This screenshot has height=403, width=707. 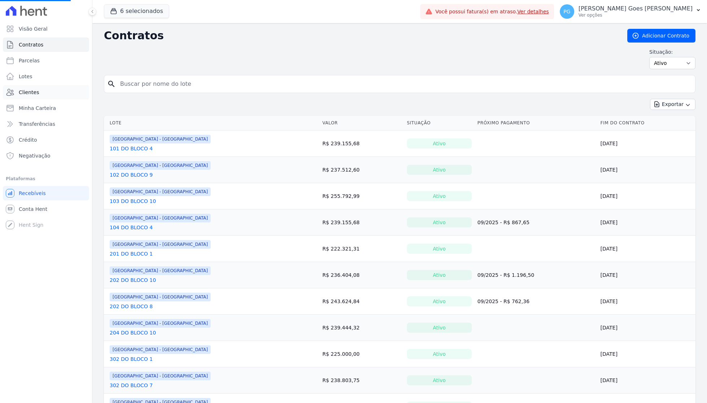 What do you see at coordinates (673, 52) in the screenshot?
I see `label: Situação:` at bounding box center [673, 52].